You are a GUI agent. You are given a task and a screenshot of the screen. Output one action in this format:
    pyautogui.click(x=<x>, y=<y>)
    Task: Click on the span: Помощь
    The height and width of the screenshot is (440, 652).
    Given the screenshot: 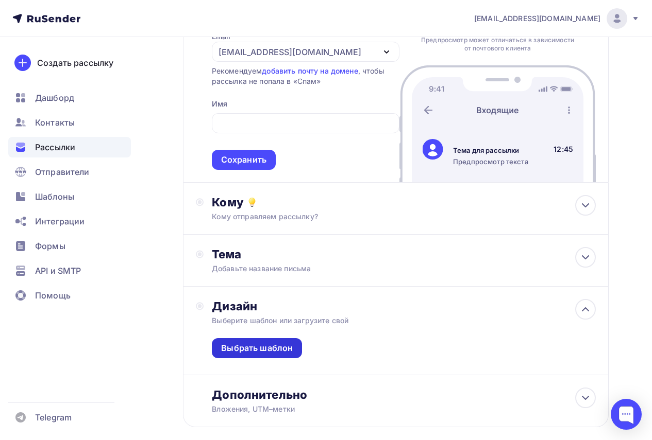 What is the action you would take?
    pyautogui.click(x=53, y=296)
    